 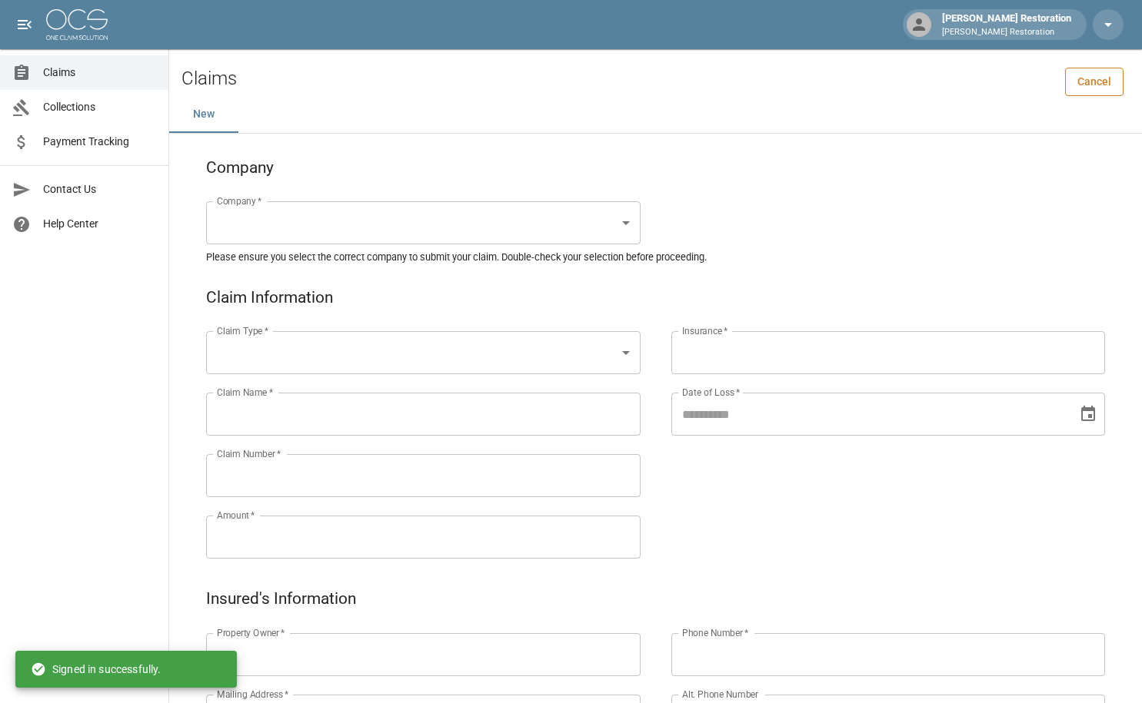 What do you see at coordinates (655, 257) in the screenshot?
I see `h5: Please ensure you select the correct company to submit your claim. Double-check your selection be...` at bounding box center [655, 257].